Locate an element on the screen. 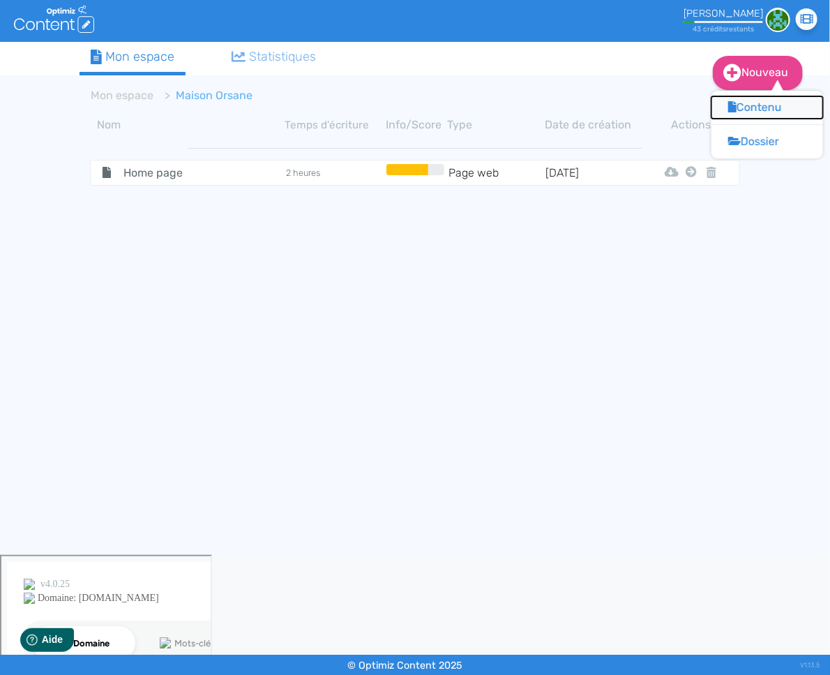  div: Mon espace is located at coordinates (133, 57).